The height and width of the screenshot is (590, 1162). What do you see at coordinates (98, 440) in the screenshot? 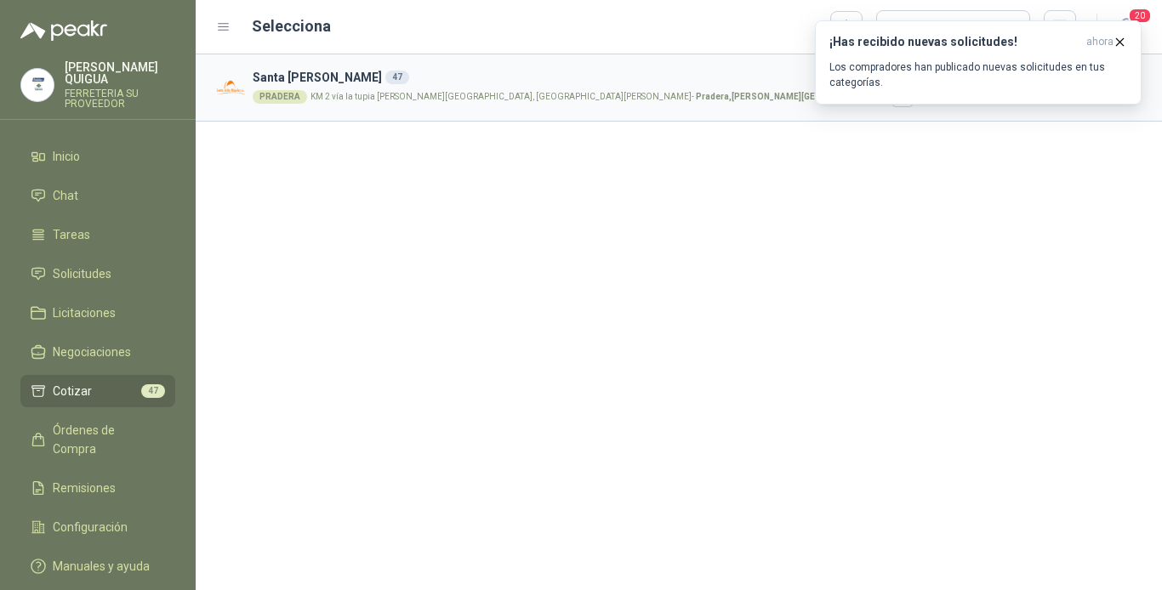
I see `a: Órdenes de Compra` at bounding box center [98, 440].